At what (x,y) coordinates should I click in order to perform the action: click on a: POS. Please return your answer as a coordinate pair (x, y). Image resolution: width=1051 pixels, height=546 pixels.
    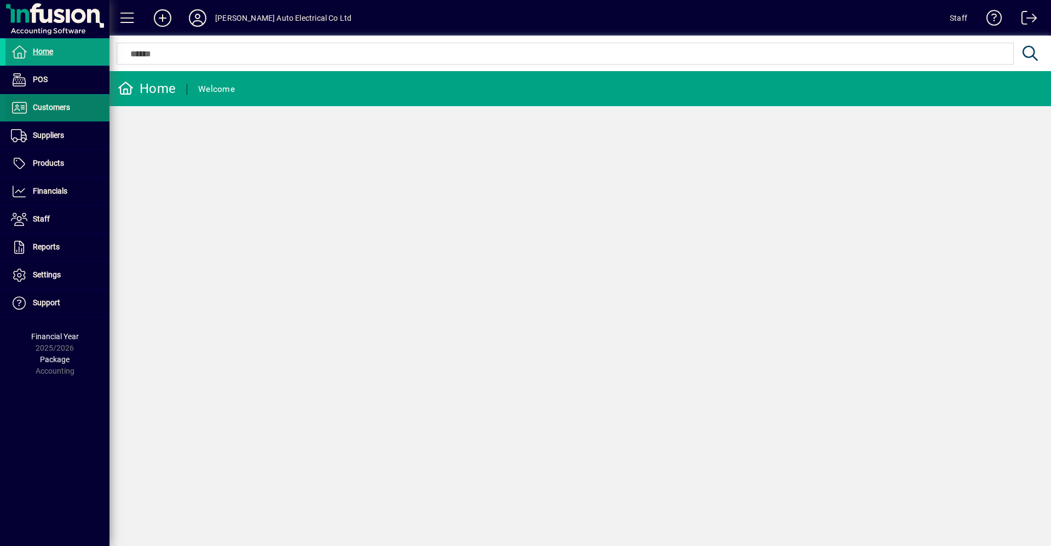
    Looking at the image, I should click on (57, 80).